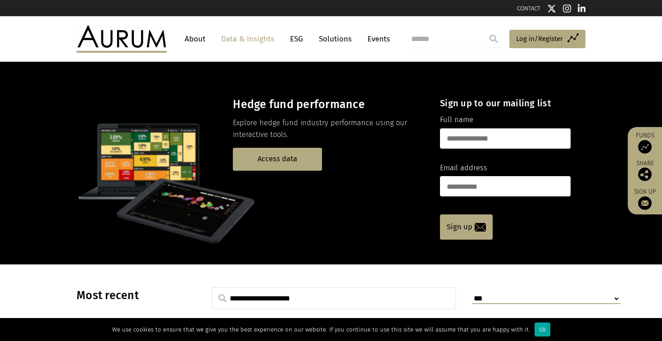 The height and width of the screenshot is (341, 662). What do you see at coordinates (551, 9) in the screenshot?
I see `img: Twitter icon` at bounding box center [551, 9].